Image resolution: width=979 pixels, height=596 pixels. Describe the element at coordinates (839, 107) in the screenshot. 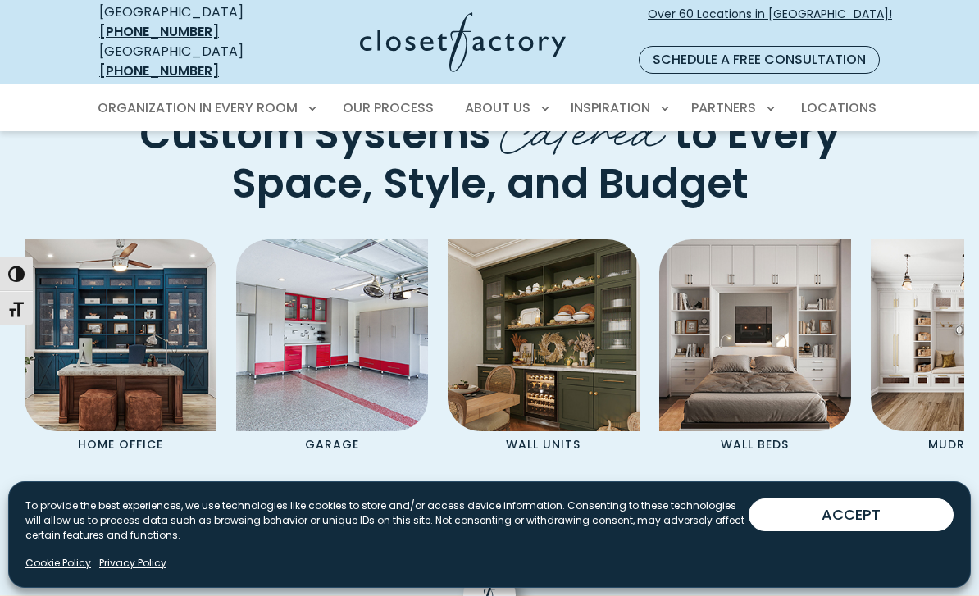

I see `span: Locations` at that location.